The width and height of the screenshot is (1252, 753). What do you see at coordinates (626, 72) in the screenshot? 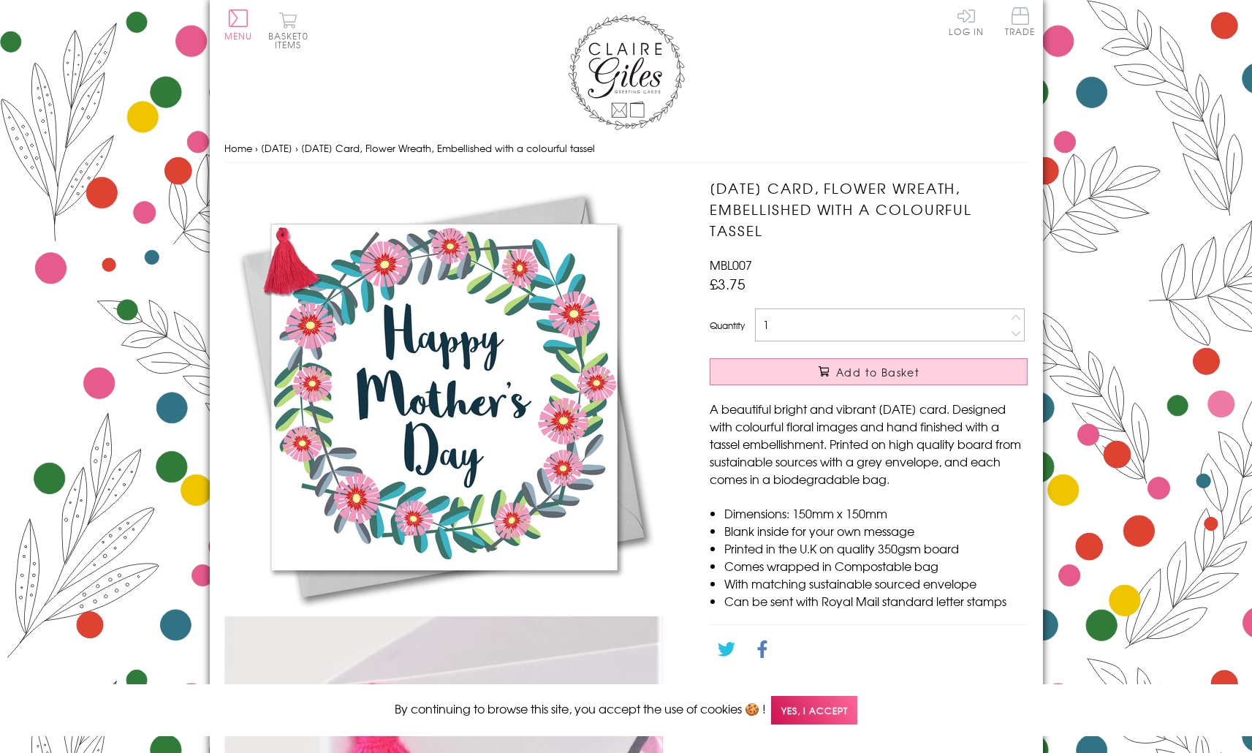
I see `img: Claire Giles Greetings Cards` at bounding box center [626, 72].